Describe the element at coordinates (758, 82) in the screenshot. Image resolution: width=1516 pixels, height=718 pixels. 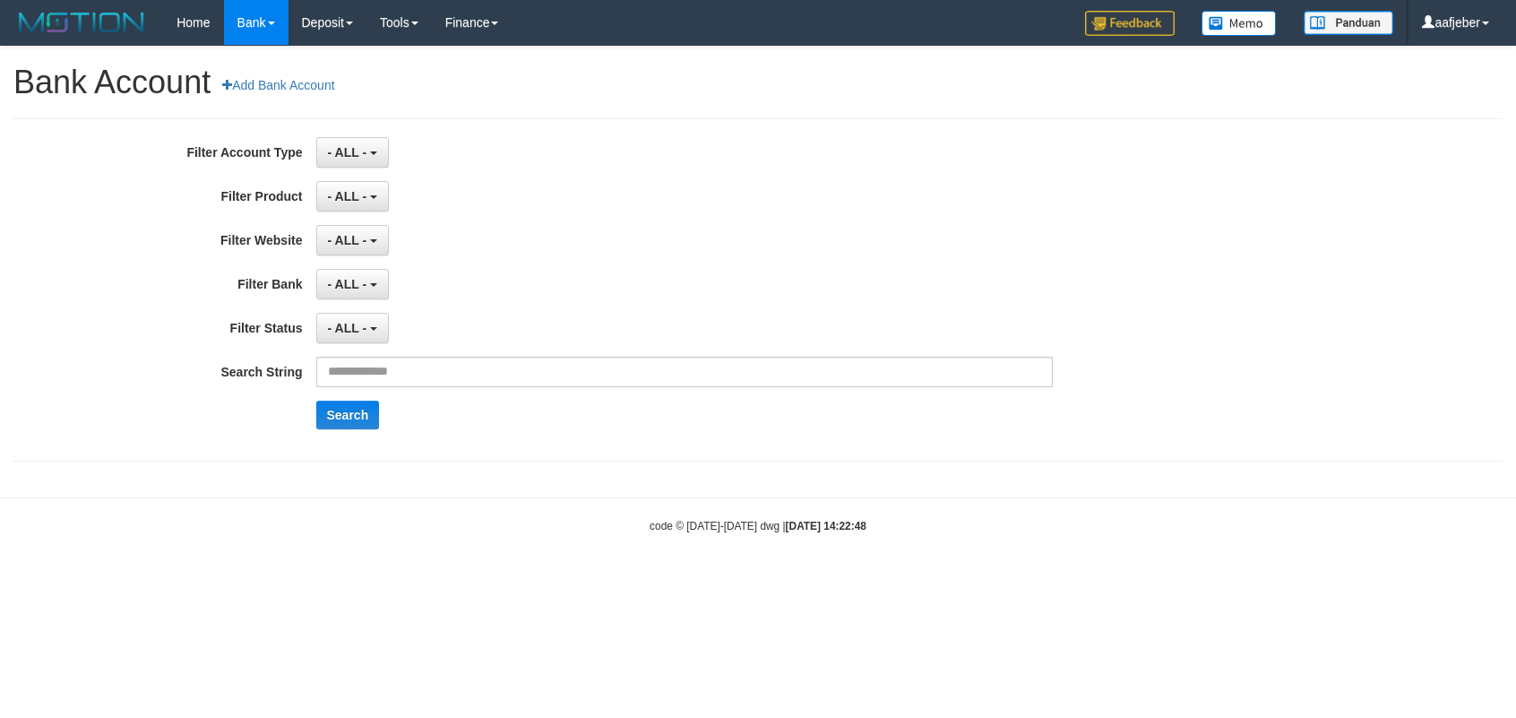
I see `h1: Bank Account` at that location.